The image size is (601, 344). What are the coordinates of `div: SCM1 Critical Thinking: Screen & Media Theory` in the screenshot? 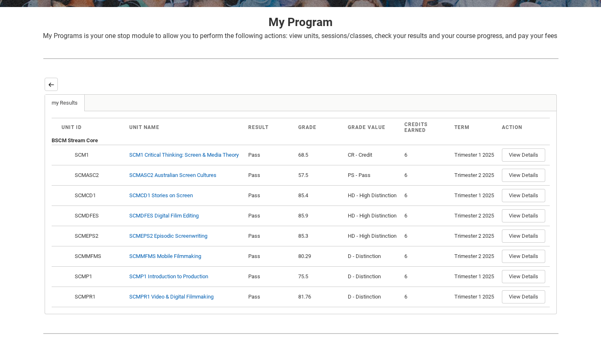 It's located at (184, 155).